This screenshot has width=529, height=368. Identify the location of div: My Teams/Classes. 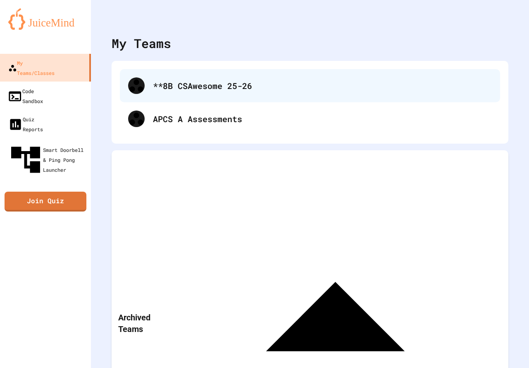
(31, 68).